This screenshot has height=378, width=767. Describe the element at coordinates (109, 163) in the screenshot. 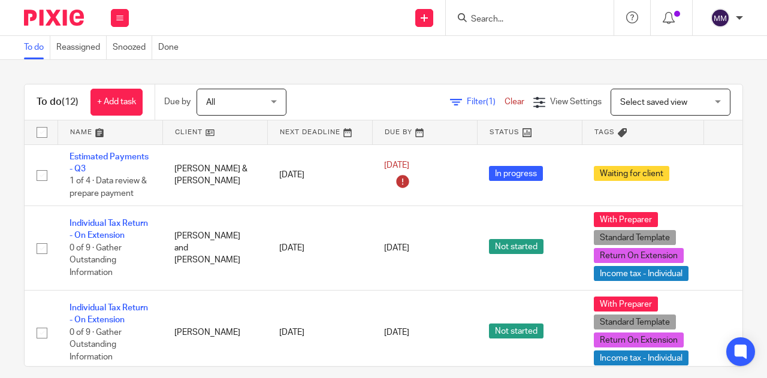

I see `a: Estimated Payments - Q3` at that location.